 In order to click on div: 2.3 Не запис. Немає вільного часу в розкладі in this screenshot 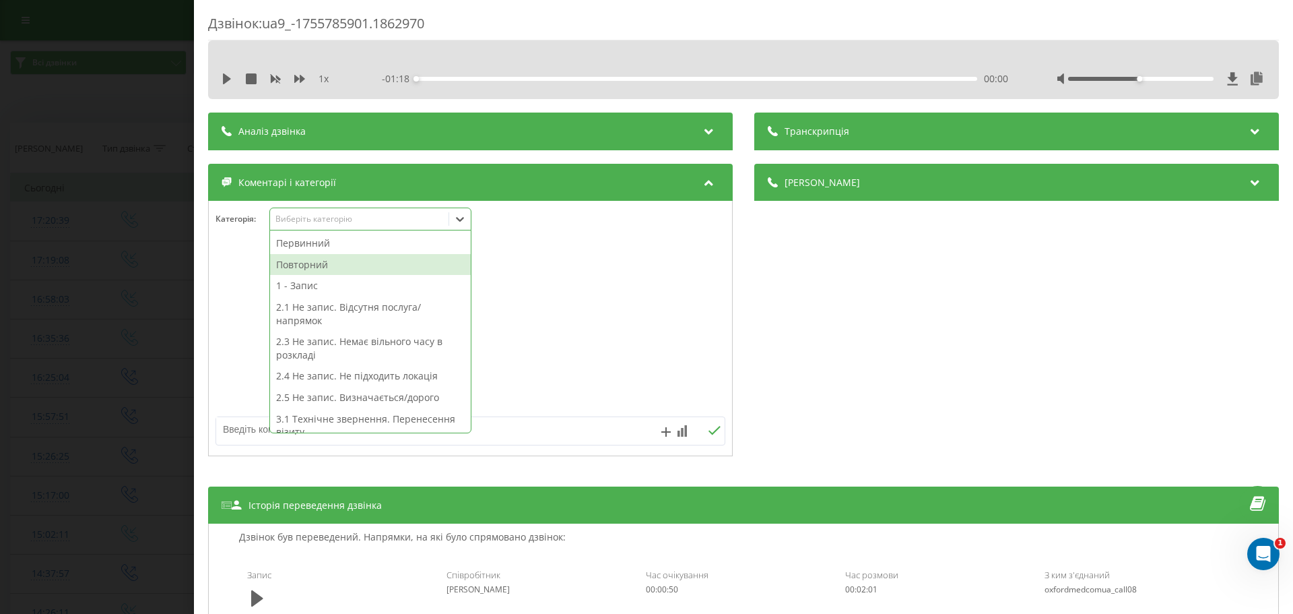, I will do `click(370, 348)`.